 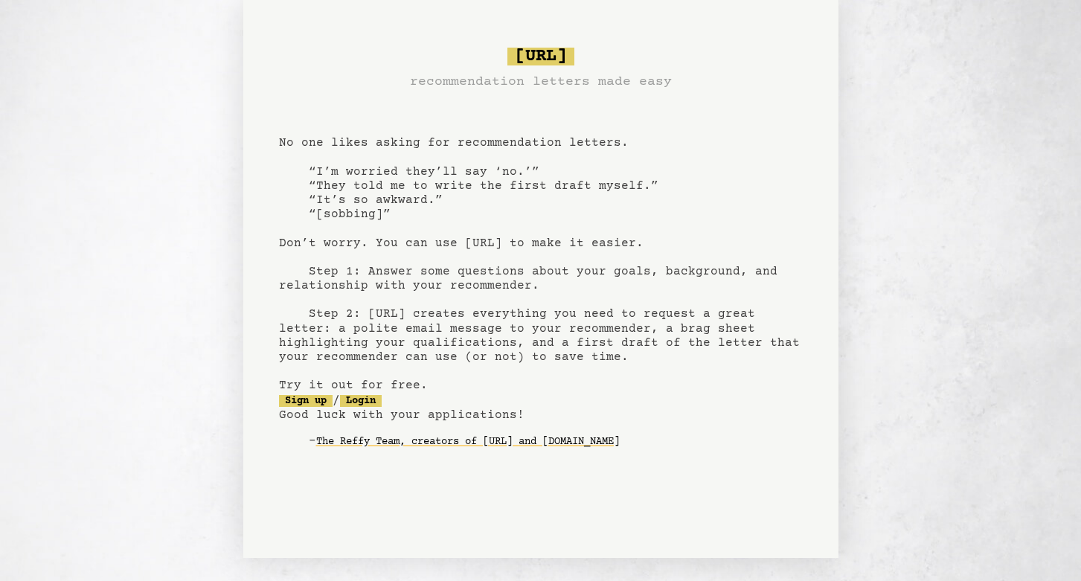 I want to click on a: Sign up, so click(x=306, y=401).